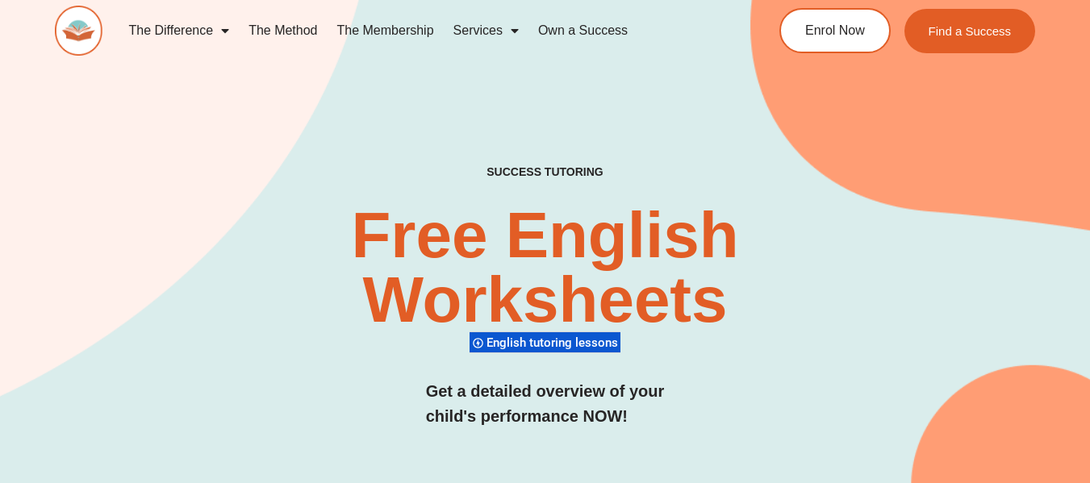  I want to click on a: Find a Success, so click(970, 31).